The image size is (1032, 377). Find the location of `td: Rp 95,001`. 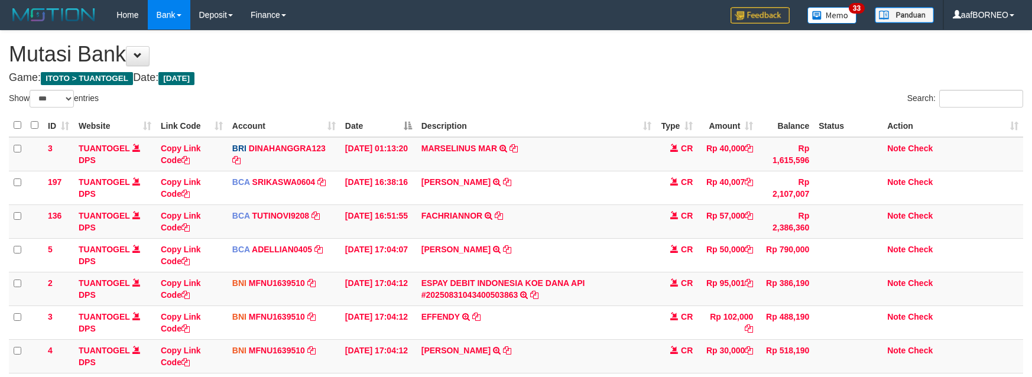

td: Rp 95,001 is located at coordinates (727, 288).